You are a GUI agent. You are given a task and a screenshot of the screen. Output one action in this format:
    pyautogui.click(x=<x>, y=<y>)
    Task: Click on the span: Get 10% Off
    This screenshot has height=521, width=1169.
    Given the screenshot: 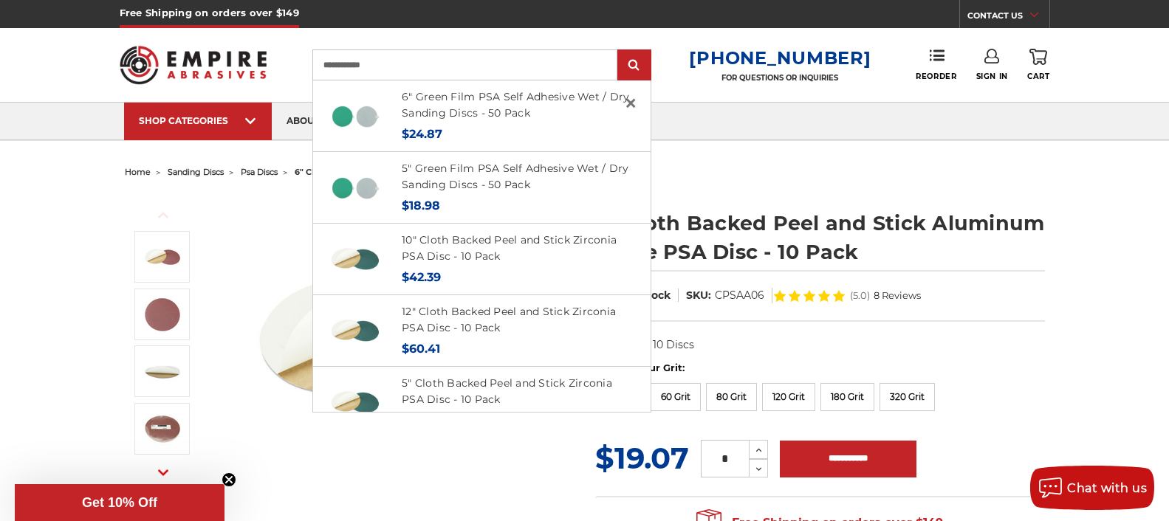 What is the action you would take?
    pyautogui.click(x=120, y=503)
    